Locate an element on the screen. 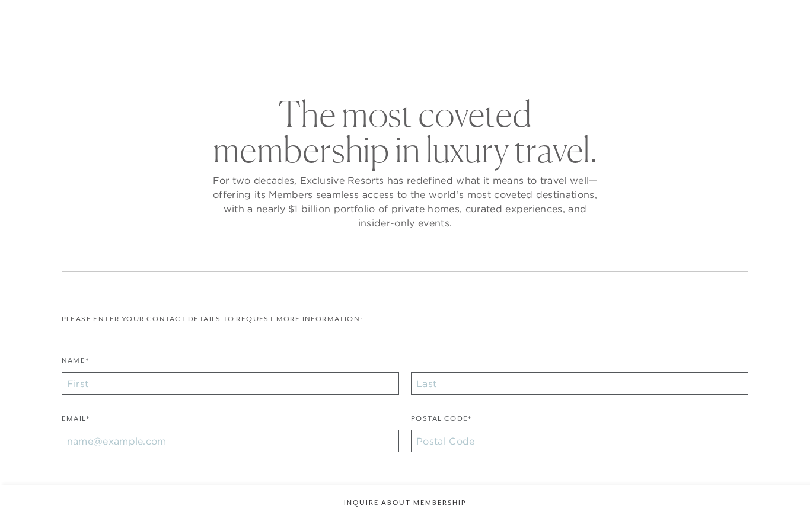 The height and width of the screenshot is (521, 810). p: Please enter your contact details to request more information: is located at coordinates (405, 319).